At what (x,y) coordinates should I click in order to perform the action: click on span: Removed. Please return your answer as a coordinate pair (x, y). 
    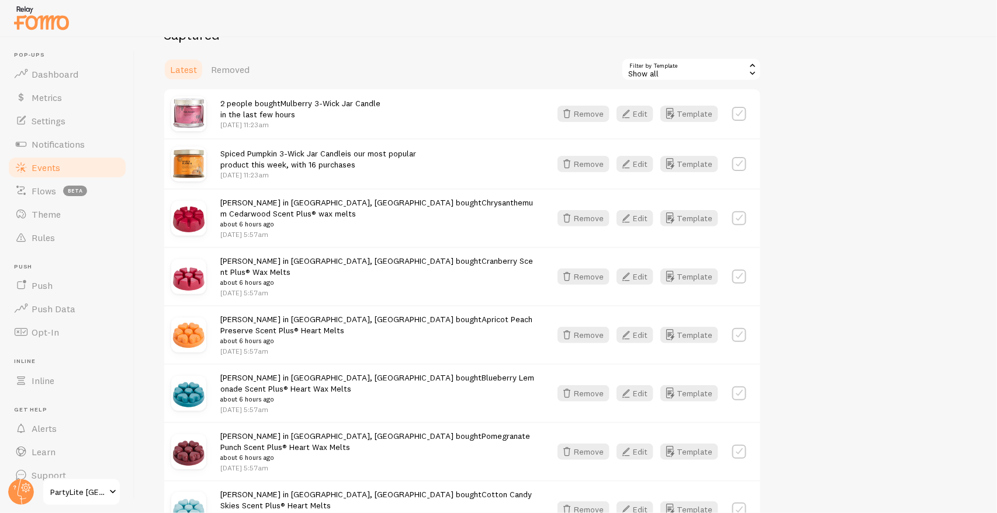
    Looking at the image, I should click on (230, 70).